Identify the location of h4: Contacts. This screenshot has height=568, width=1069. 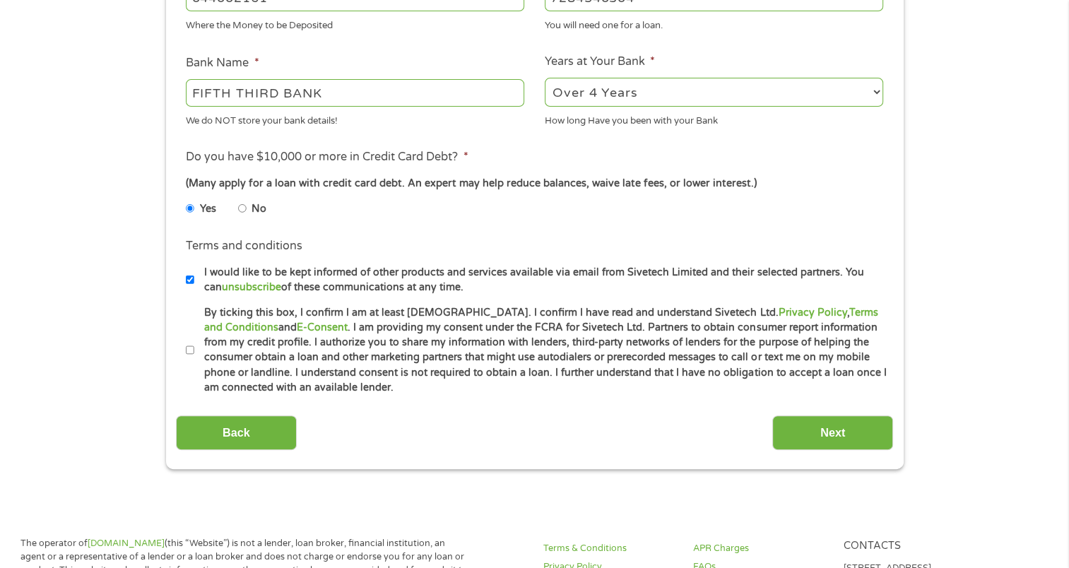
(910, 546).